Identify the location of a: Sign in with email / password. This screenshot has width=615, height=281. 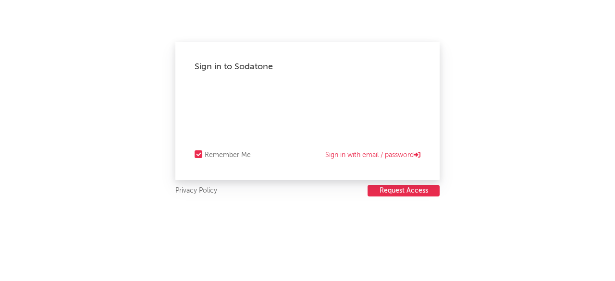
(373, 155).